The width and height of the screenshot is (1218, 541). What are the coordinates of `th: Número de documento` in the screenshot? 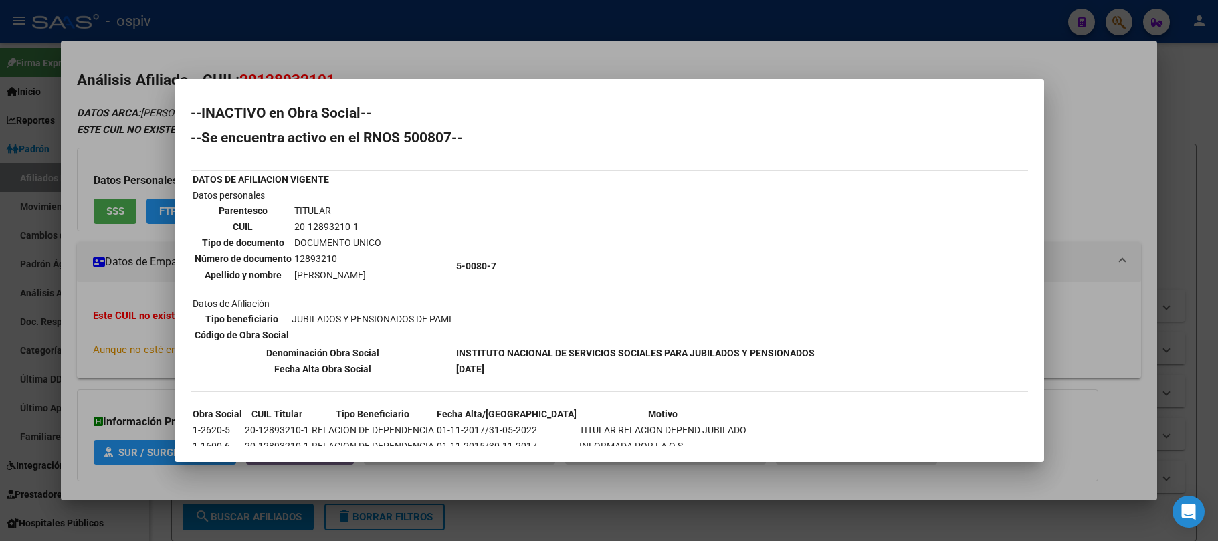 It's located at (243, 259).